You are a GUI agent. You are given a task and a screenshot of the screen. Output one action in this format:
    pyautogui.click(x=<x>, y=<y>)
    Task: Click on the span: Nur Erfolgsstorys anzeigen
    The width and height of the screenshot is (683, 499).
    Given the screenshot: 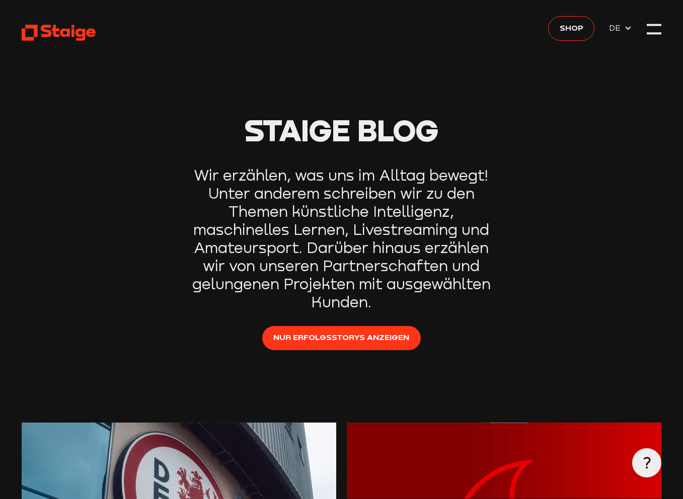 What is the action you would take?
    pyautogui.click(x=341, y=337)
    